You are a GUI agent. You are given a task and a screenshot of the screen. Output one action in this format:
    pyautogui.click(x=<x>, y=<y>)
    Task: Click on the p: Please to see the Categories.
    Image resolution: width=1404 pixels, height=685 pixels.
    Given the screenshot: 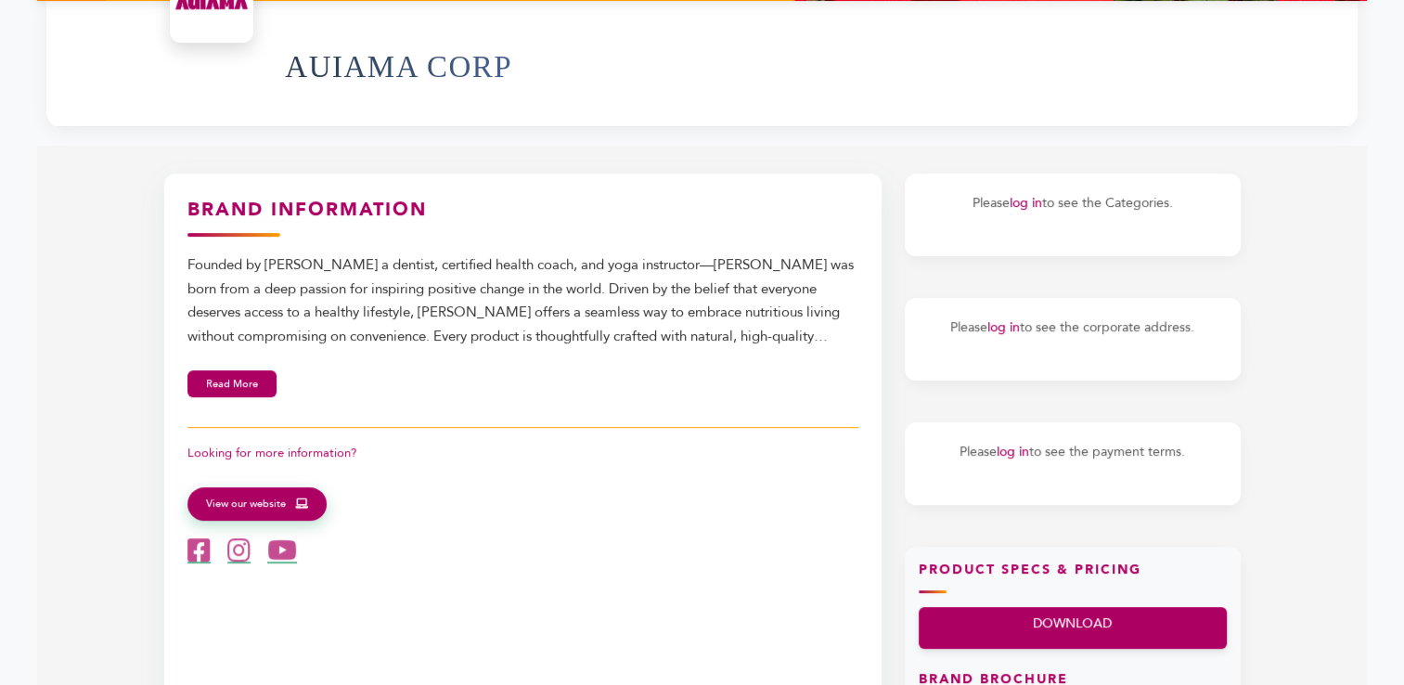 What is the action you would take?
    pyautogui.click(x=1073, y=203)
    